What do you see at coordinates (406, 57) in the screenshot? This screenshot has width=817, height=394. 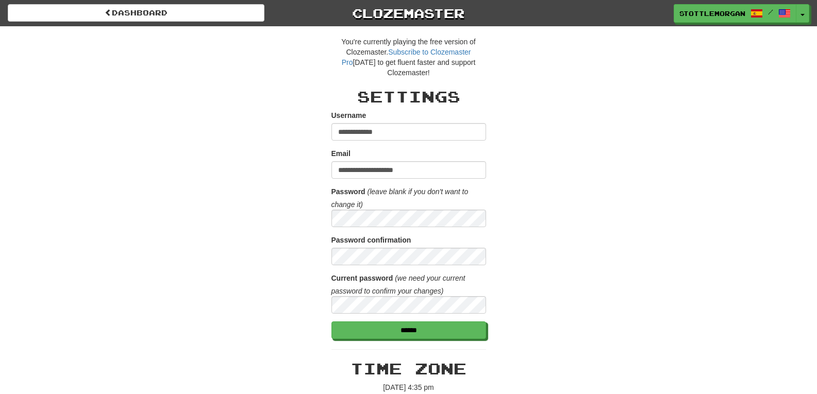 I see `a: Subscribe to Clozemaster Pro` at bounding box center [406, 57].